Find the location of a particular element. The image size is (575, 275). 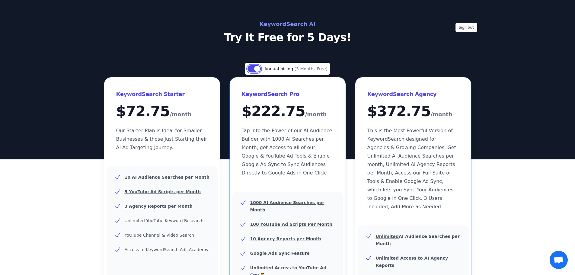

h2: KeywordSearch AI is located at coordinates (288, 24).